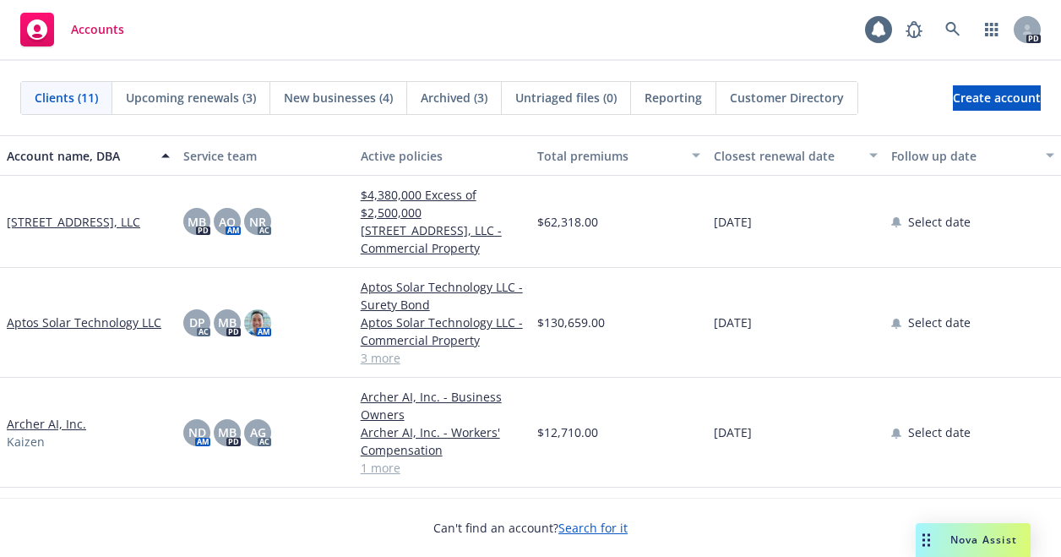 This screenshot has width=1061, height=557. Describe the element at coordinates (258, 323) in the screenshot. I see `img: photo` at that location.